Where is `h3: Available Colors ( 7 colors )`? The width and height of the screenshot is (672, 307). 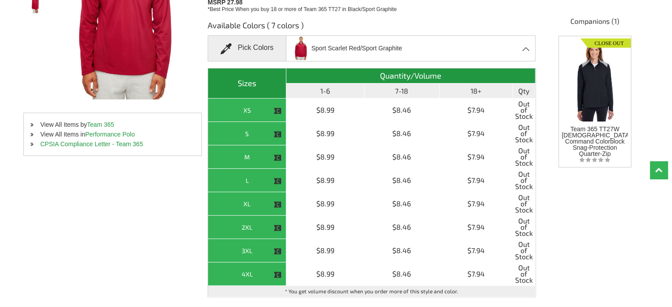 h3: Available Colors ( 7 colors ) is located at coordinates (372, 27).